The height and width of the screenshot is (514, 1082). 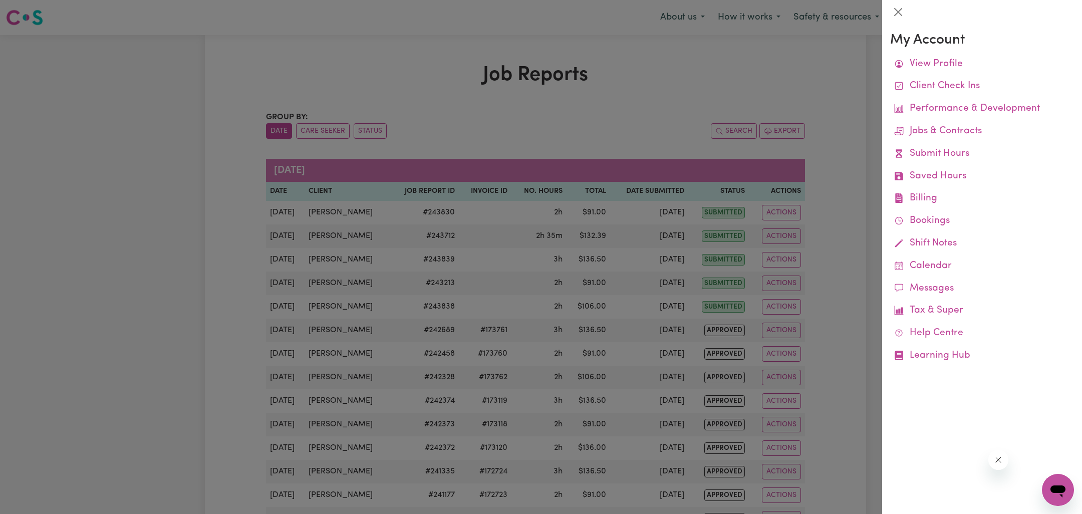 I want to click on a: Bookings, so click(x=982, y=221).